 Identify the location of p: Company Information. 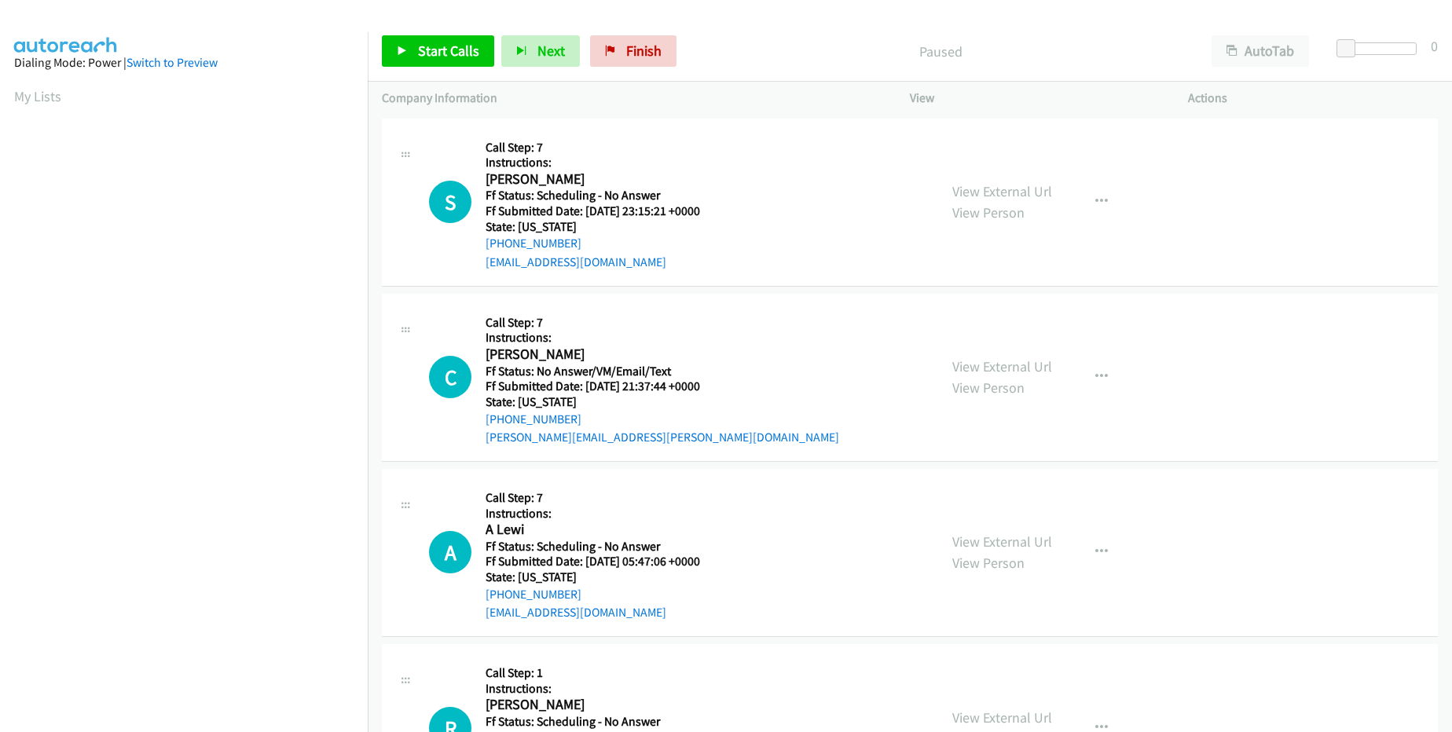
(632, 98).